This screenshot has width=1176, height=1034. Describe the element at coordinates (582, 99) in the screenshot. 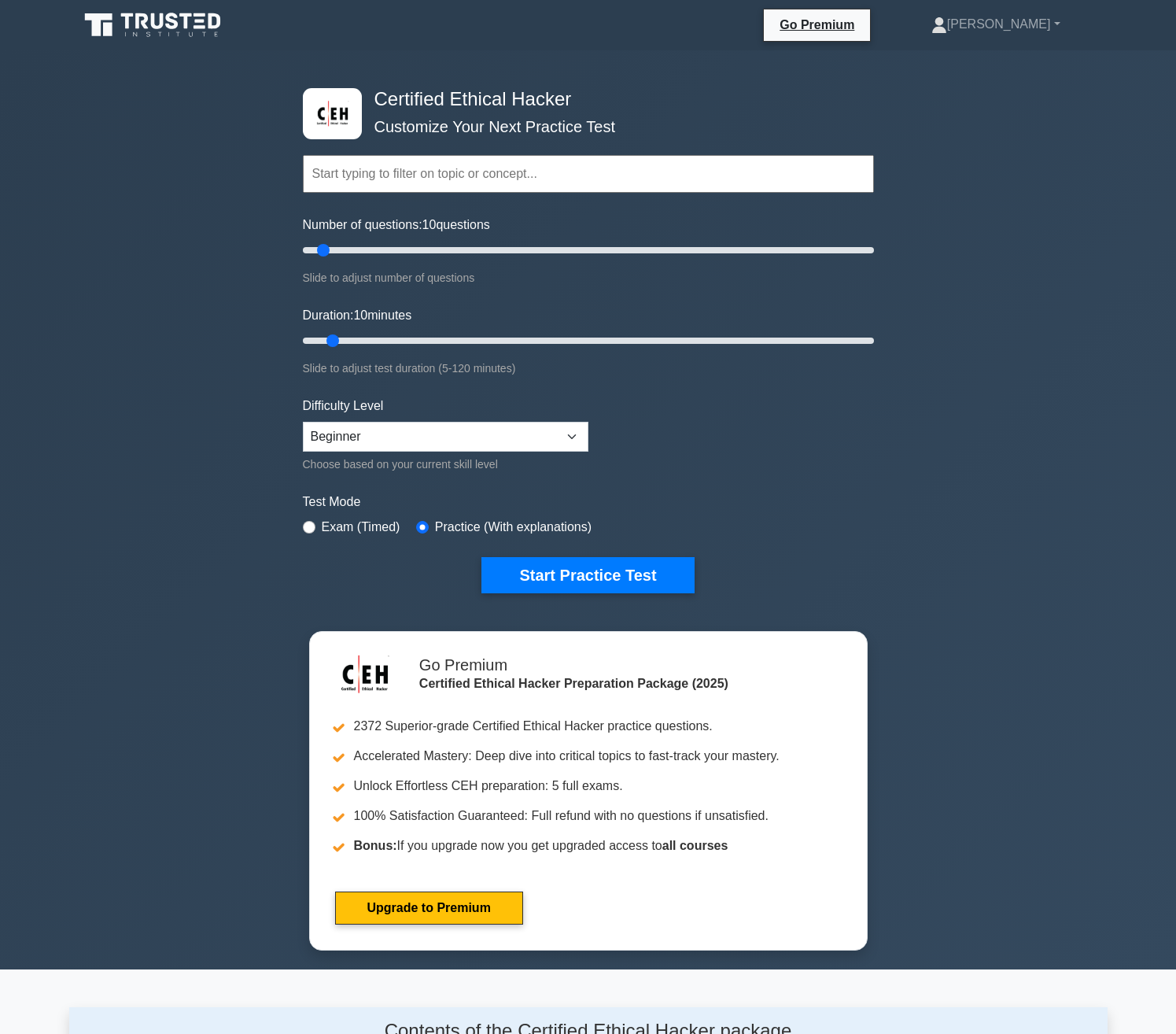

I see `h4: Certified Ethical Hacker` at that location.